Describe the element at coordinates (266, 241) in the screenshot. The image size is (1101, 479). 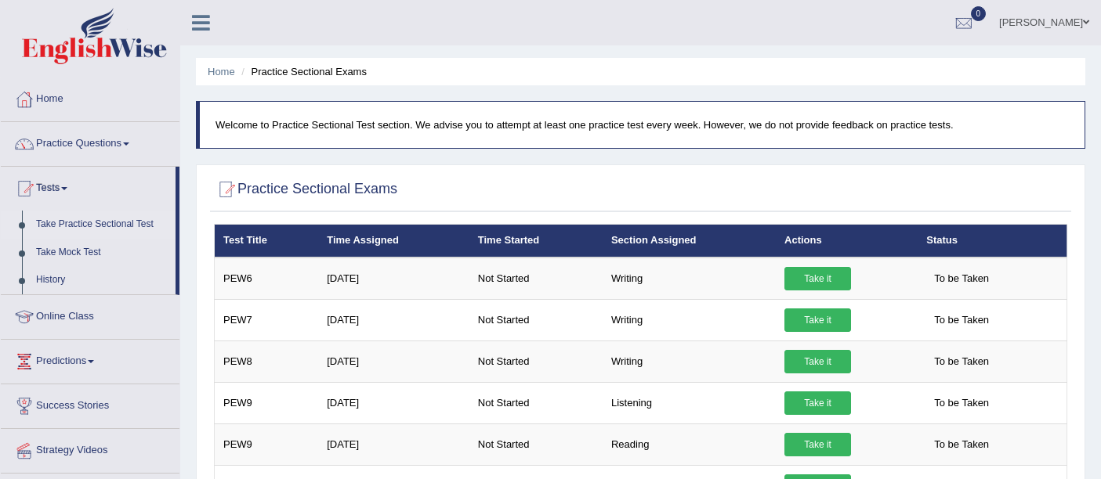
I see `th: Test Title` at that location.